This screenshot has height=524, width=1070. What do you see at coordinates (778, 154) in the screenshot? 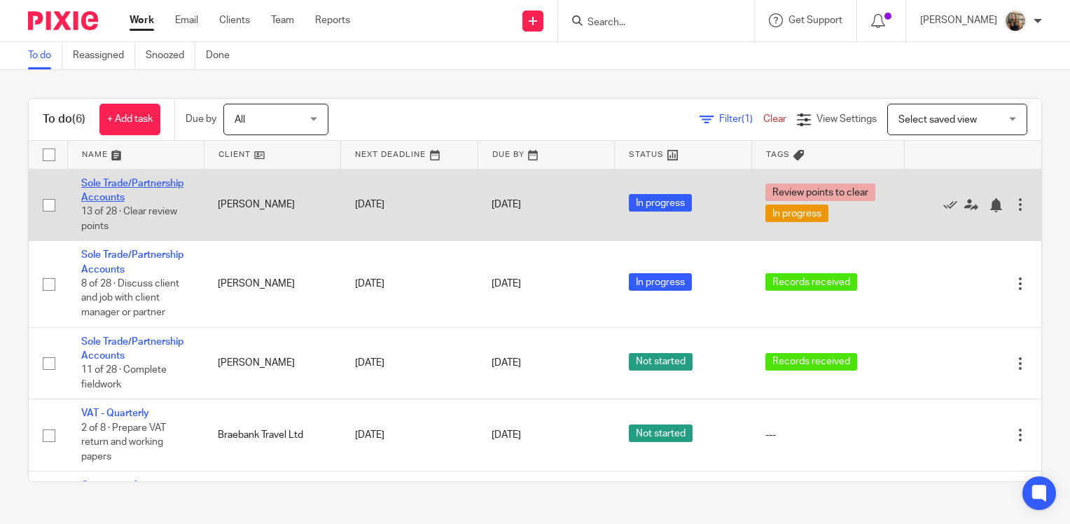
I see `span: Tags` at bounding box center [778, 154].